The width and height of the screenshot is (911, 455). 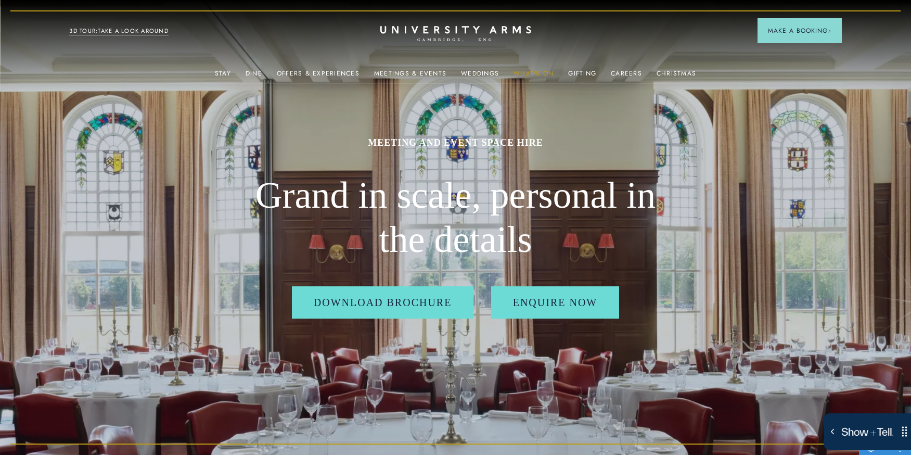 What do you see at coordinates (119, 31) in the screenshot?
I see `a: 3D TOUR:TAKE A LOOK AROUND` at bounding box center [119, 31].